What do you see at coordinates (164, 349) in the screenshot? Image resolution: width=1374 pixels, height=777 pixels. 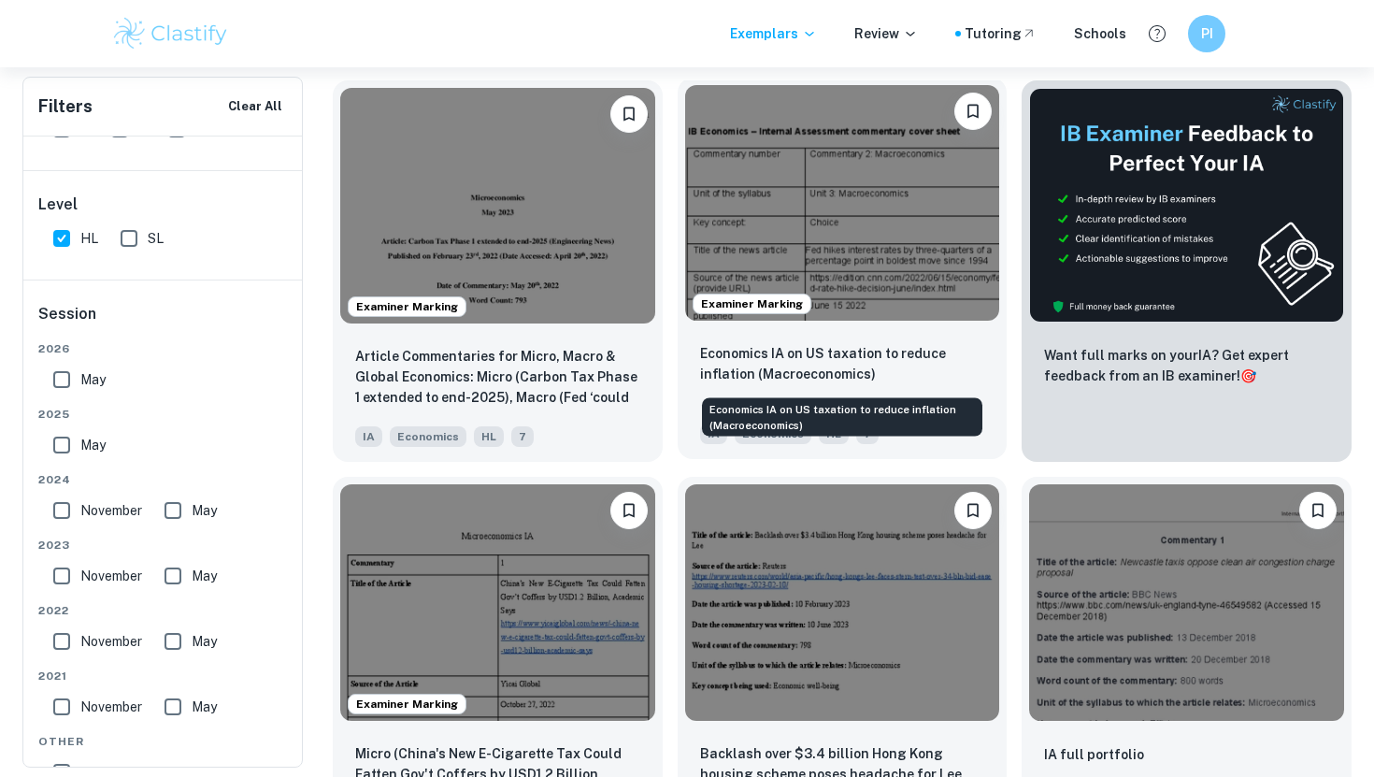 I see `span: 2026` at bounding box center [164, 349].